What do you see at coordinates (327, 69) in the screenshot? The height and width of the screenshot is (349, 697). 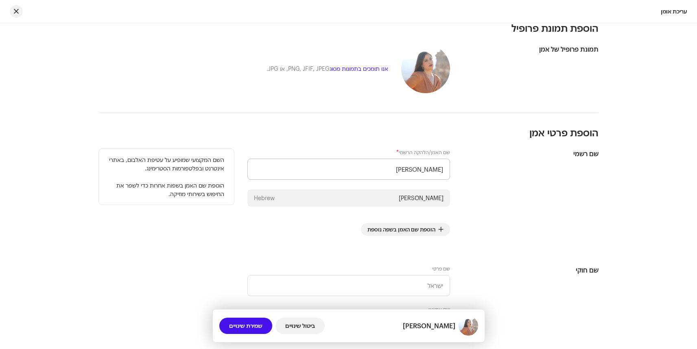 I see `div: אנו תומכים בתמונות מסוג` at bounding box center [327, 69].